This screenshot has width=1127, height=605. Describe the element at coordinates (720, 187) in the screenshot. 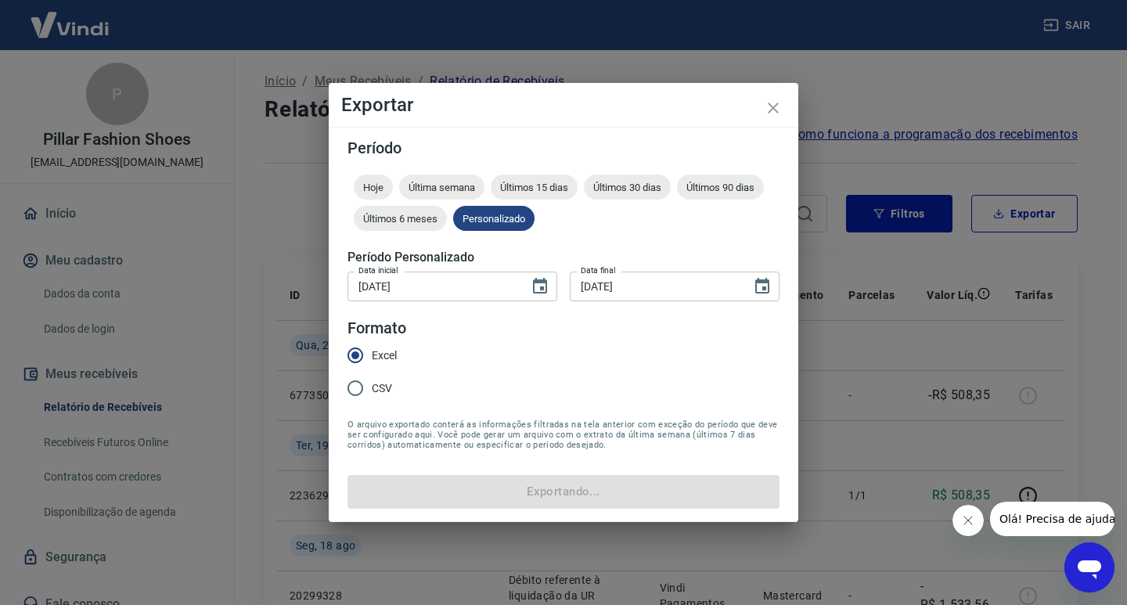

I see `div: Últimos 90 dias` at that location.